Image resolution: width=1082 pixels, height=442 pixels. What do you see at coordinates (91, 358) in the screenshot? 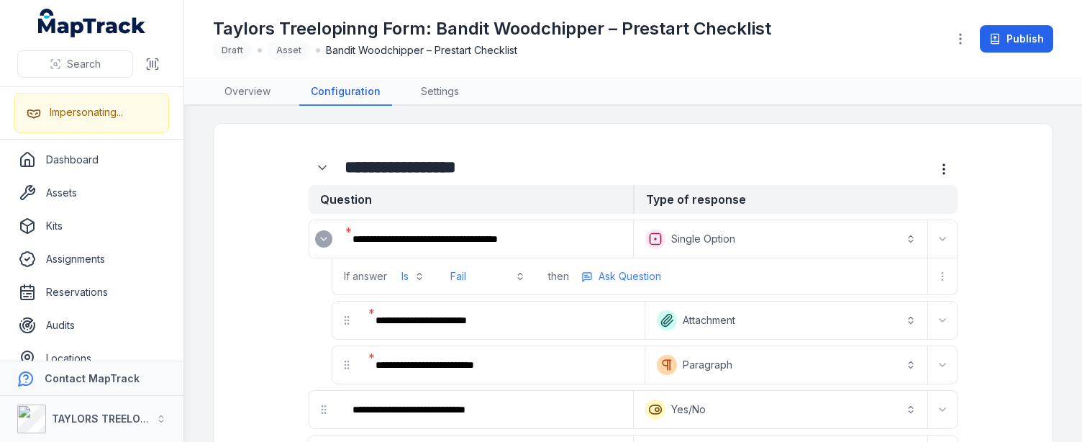
I see `a: Locations` at bounding box center [91, 358].